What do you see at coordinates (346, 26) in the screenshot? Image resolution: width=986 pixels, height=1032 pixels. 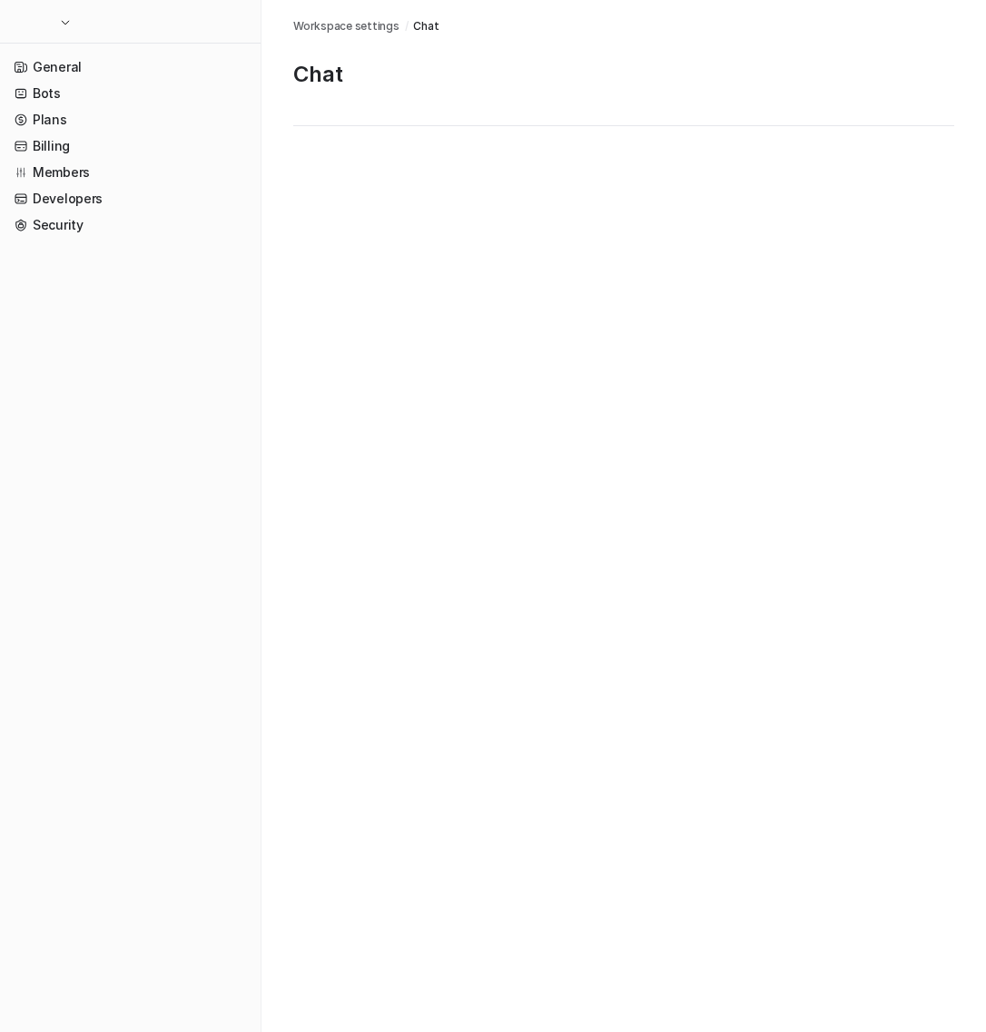 I see `a: Workspace settings` at bounding box center [346, 26].